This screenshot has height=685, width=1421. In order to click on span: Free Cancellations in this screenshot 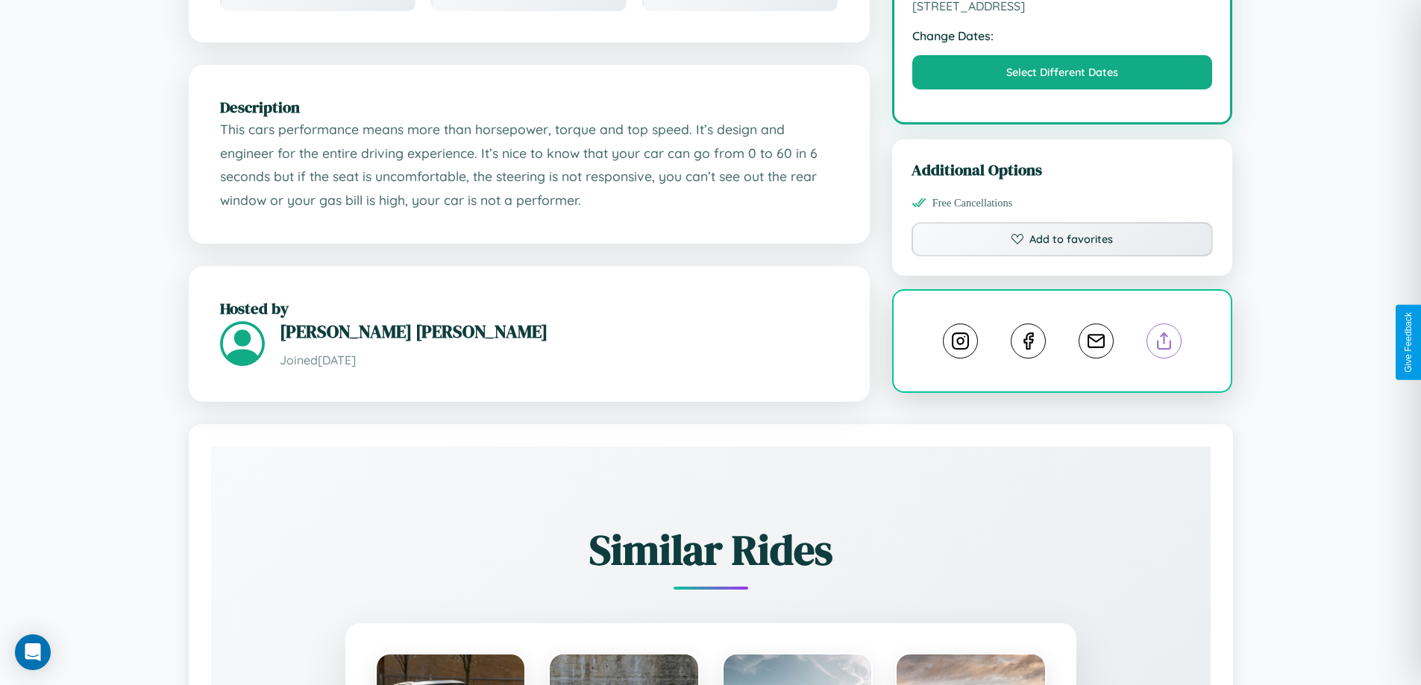, I will do `click(973, 203)`.